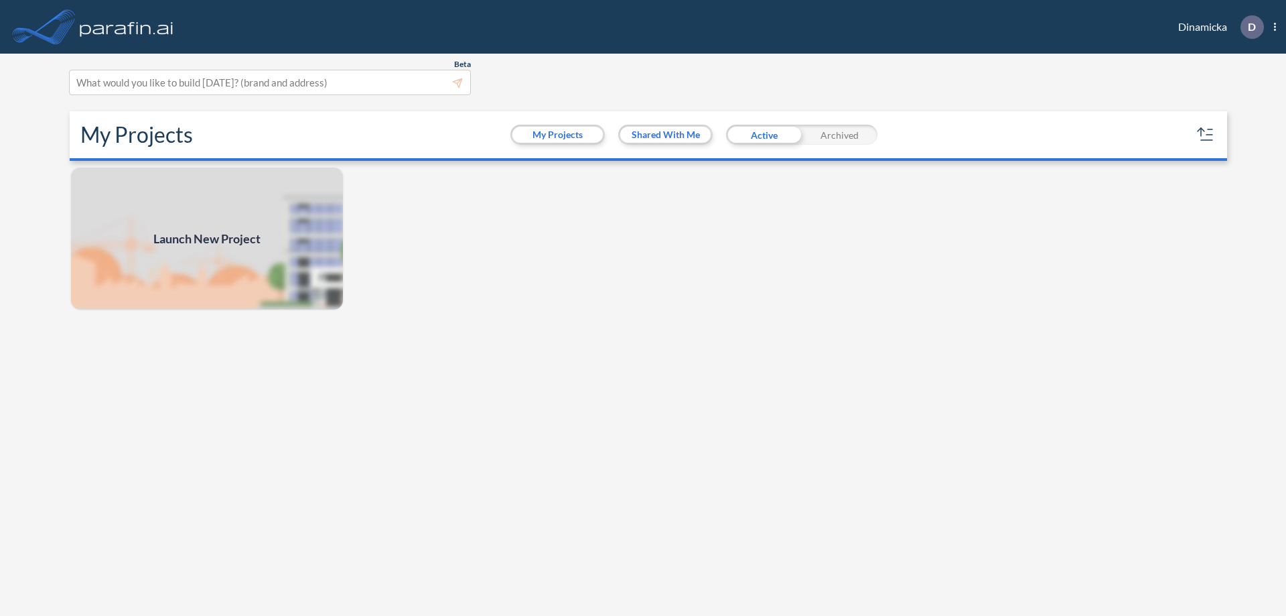 The image size is (1286, 616). I want to click on a: Launch New Project, so click(207, 238).